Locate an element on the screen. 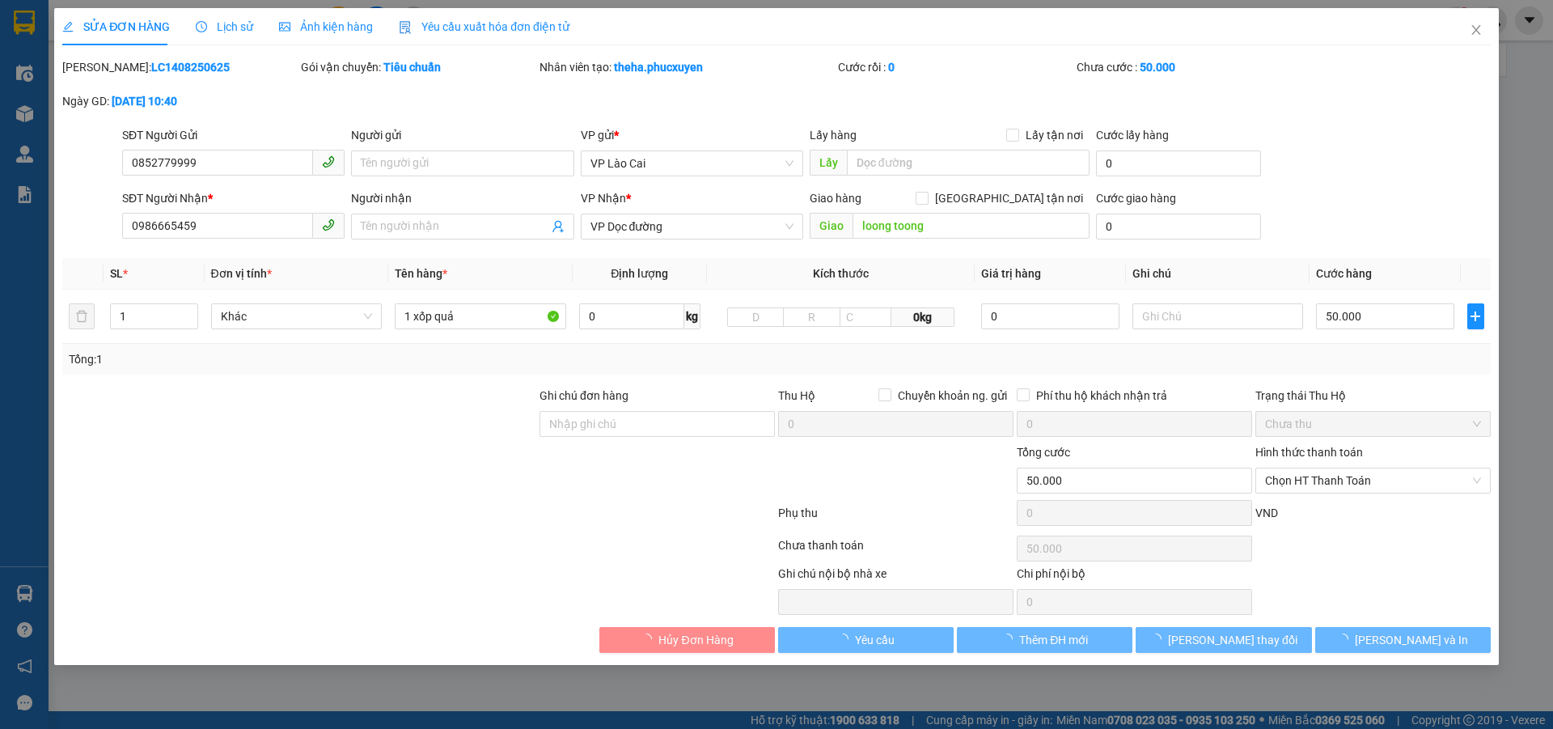 This screenshot has height=729, width=1553. span: Đơn vị tính is located at coordinates (241, 273).